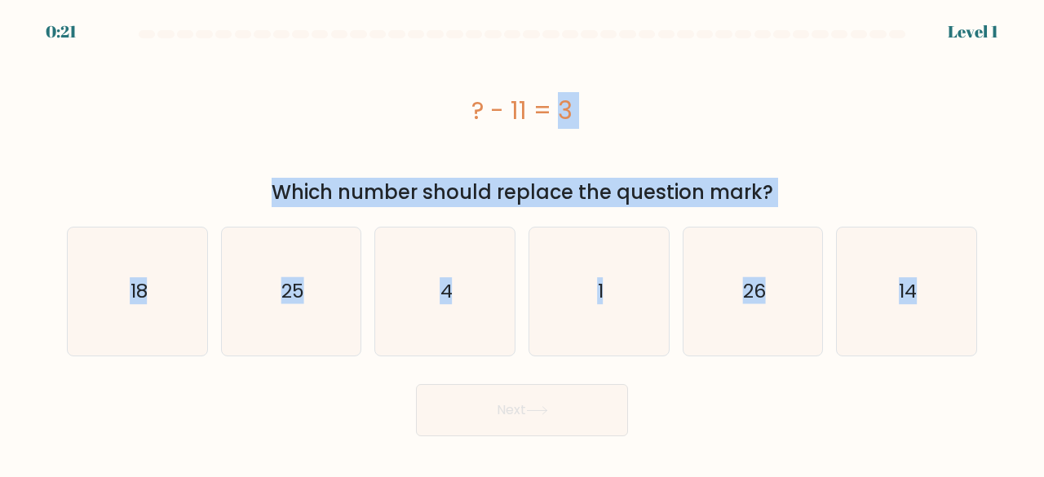  I want to click on text: 26, so click(755, 291).